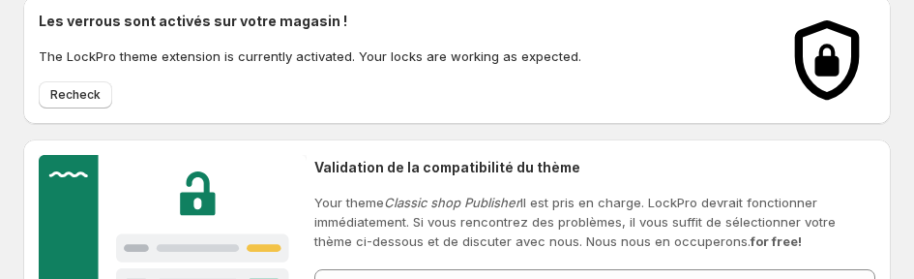 The height and width of the screenshot is (279, 914). I want to click on strong: for free!, so click(776, 241).